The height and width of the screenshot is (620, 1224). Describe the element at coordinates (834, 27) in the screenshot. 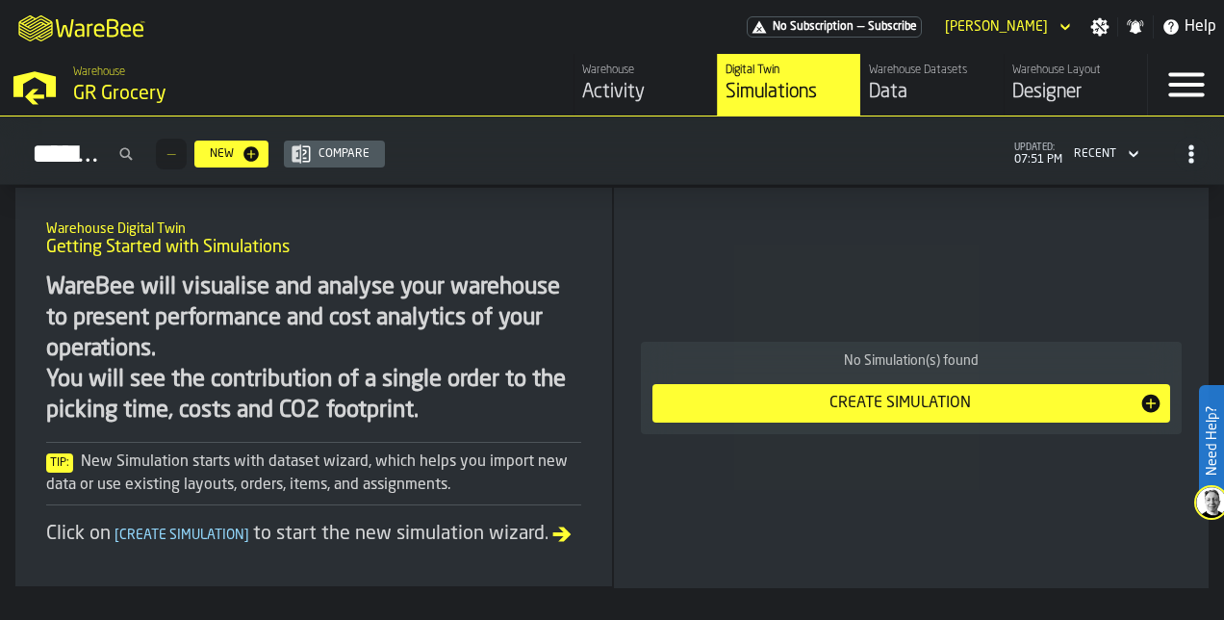

I see `div: Menu Subscription` at that location.